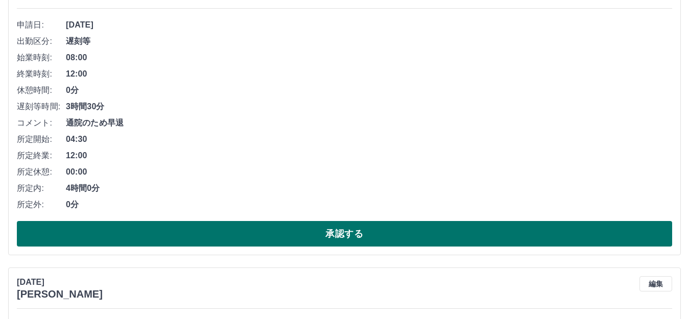 The image size is (689, 319). What do you see at coordinates (41, 156) in the screenshot?
I see `span: 所定終業:` at bounding box center [41, 156].